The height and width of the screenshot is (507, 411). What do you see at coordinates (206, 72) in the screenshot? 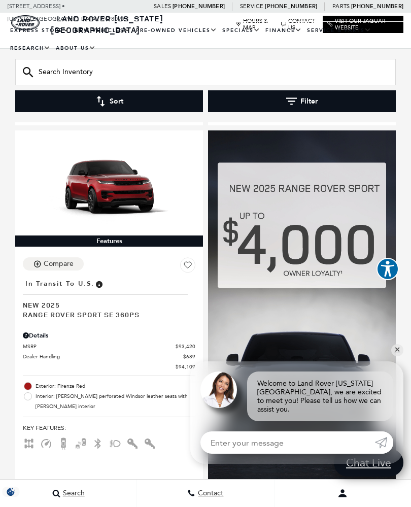
I see `input: Search Inventory` at bounding box center [206, 72].